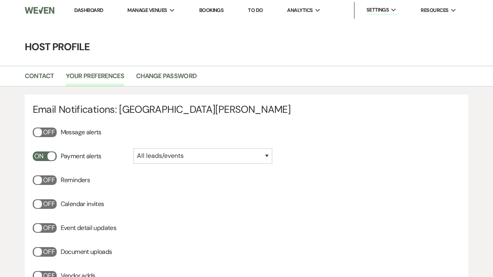  Describe the element at coordinates (212, 10) in the screenshot. I see `a: Bookings` at that location.